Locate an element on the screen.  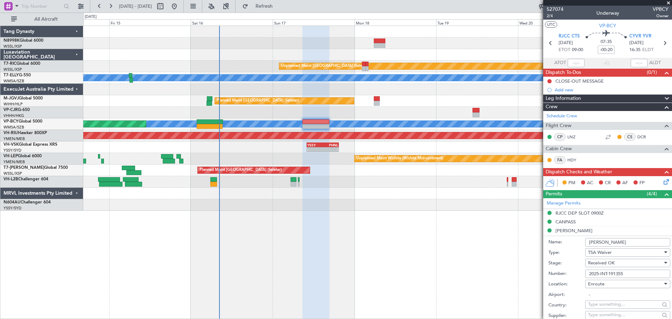
a: VH-VSKGlobal Express XRS is located at coordinates (30, 145).